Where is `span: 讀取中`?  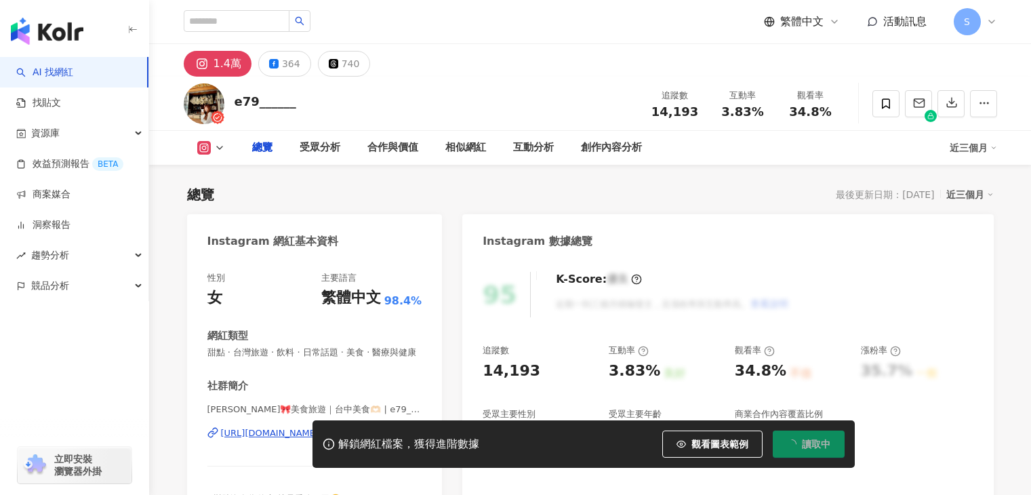 span: 讀取中 is located at coordinates (816, 444).